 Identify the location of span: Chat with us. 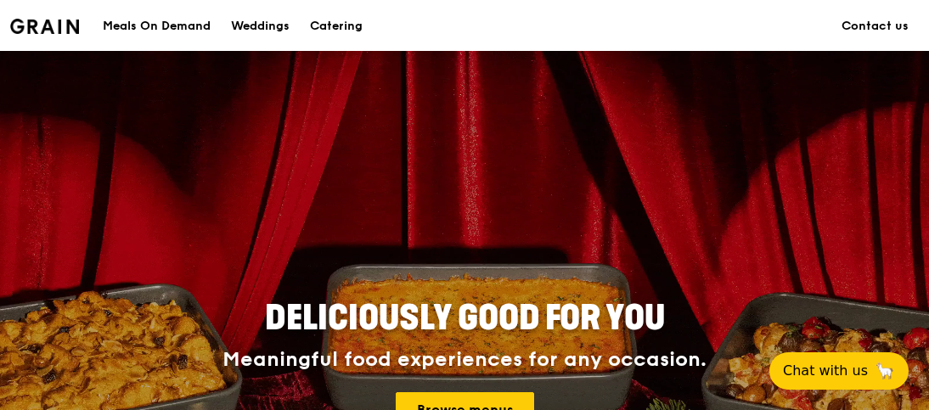
(825, 371).